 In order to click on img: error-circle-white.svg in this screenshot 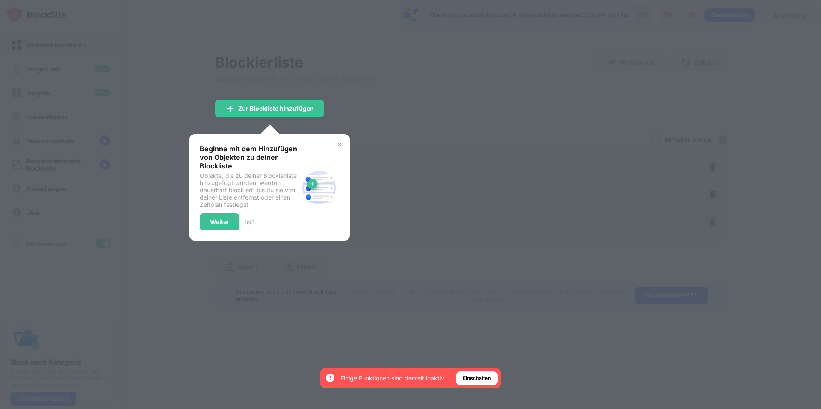, I will do `click(330, 378)`.